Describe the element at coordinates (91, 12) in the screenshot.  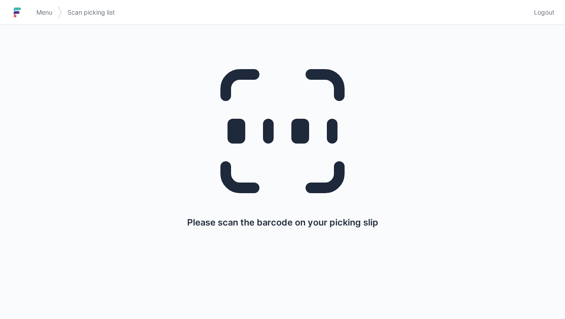
I see `a: Scan picking list` at that location.